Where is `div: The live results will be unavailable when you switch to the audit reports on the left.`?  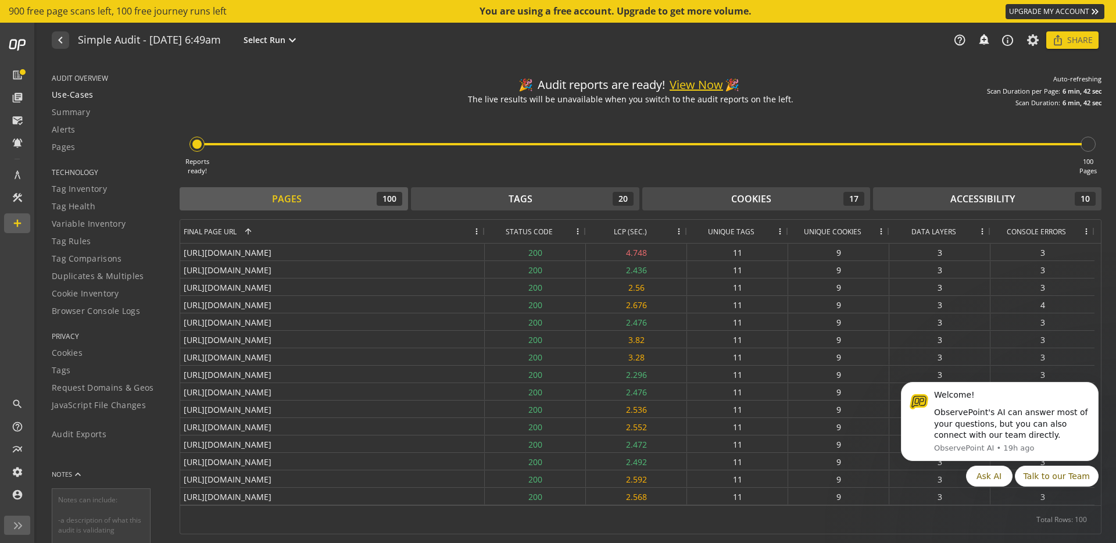
div: The live results will be unavailable when you switch to the audit reports on the left. is located at coordinates (631, 99).